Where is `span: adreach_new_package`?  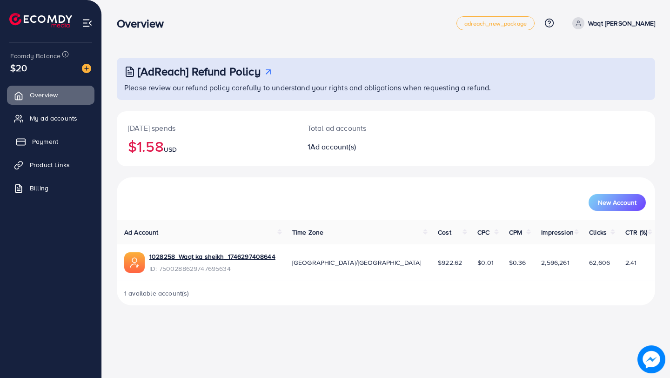 span: adreach_new_package is located at coordinates (495, 23).